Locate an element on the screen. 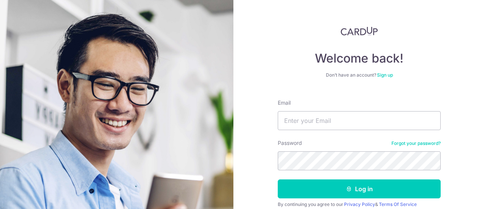 The image size is (485, 209). div: Don’t have an account? is located at coordinates (359, 75).